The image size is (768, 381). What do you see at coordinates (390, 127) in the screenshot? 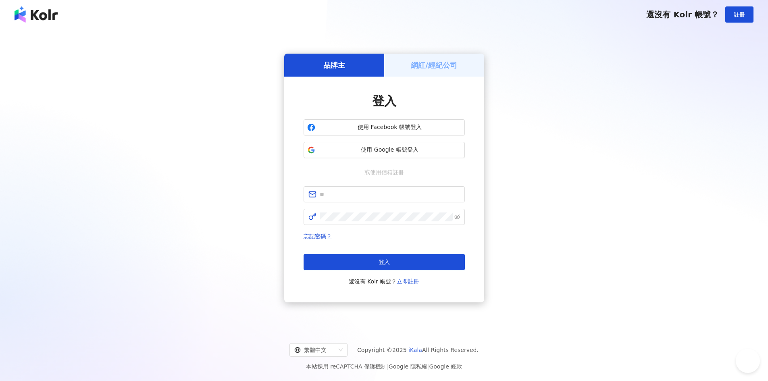
I see `span: 使用 Facebook 帳號登入` at bounding box center [390, 127].